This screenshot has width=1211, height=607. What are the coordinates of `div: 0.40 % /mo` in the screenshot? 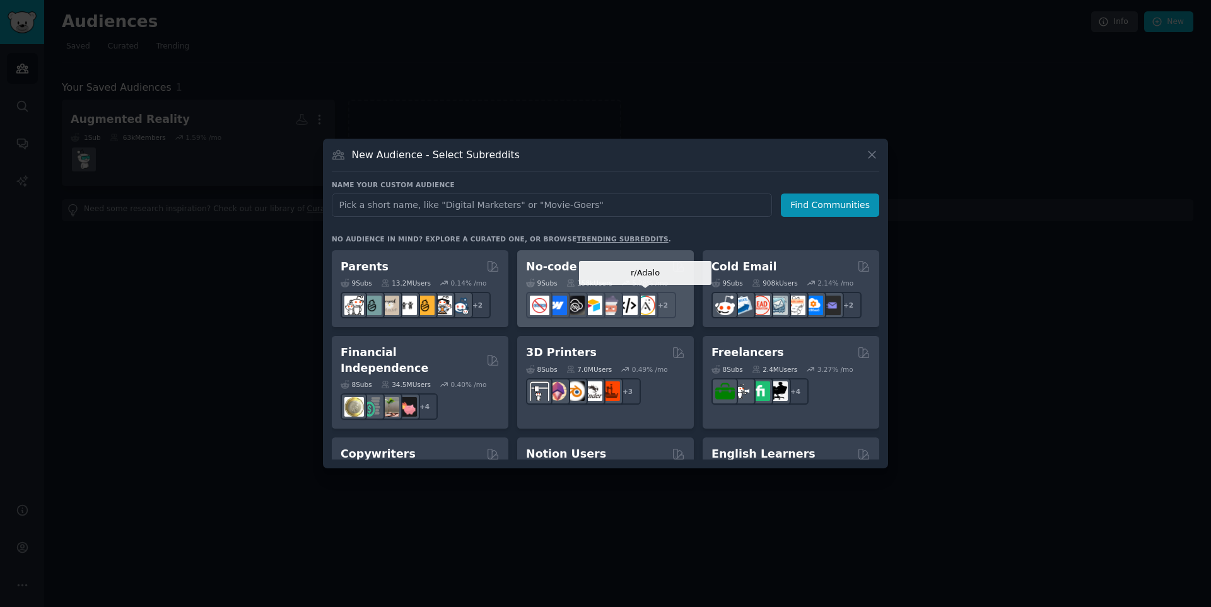 It's located at (469, 385).